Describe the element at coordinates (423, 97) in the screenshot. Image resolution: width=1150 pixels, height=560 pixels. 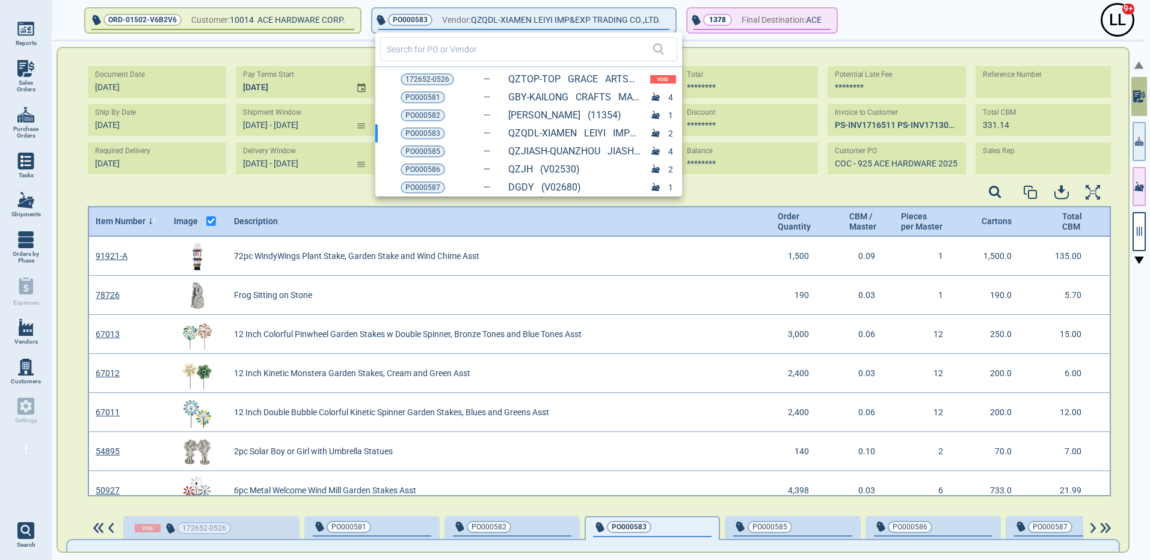
I see `span: PO000581` at that location.